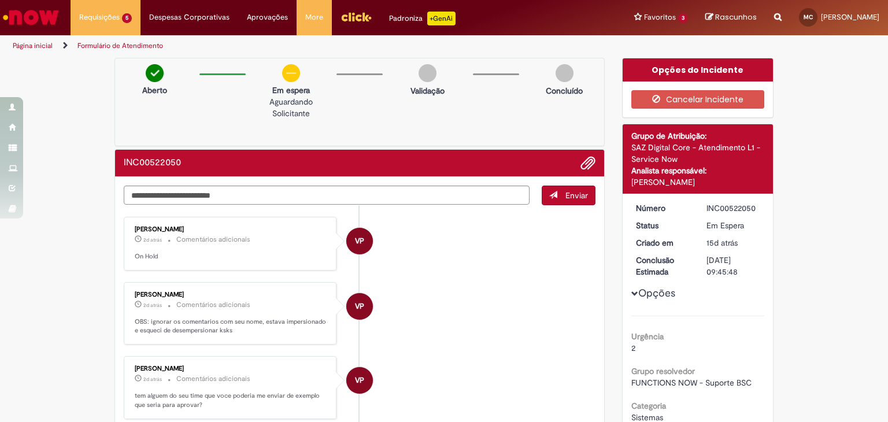 Image resolution: width=888 pixels, height=422 pixels. I want to click on p: Aguardando Solicitante, so click(291, 108).